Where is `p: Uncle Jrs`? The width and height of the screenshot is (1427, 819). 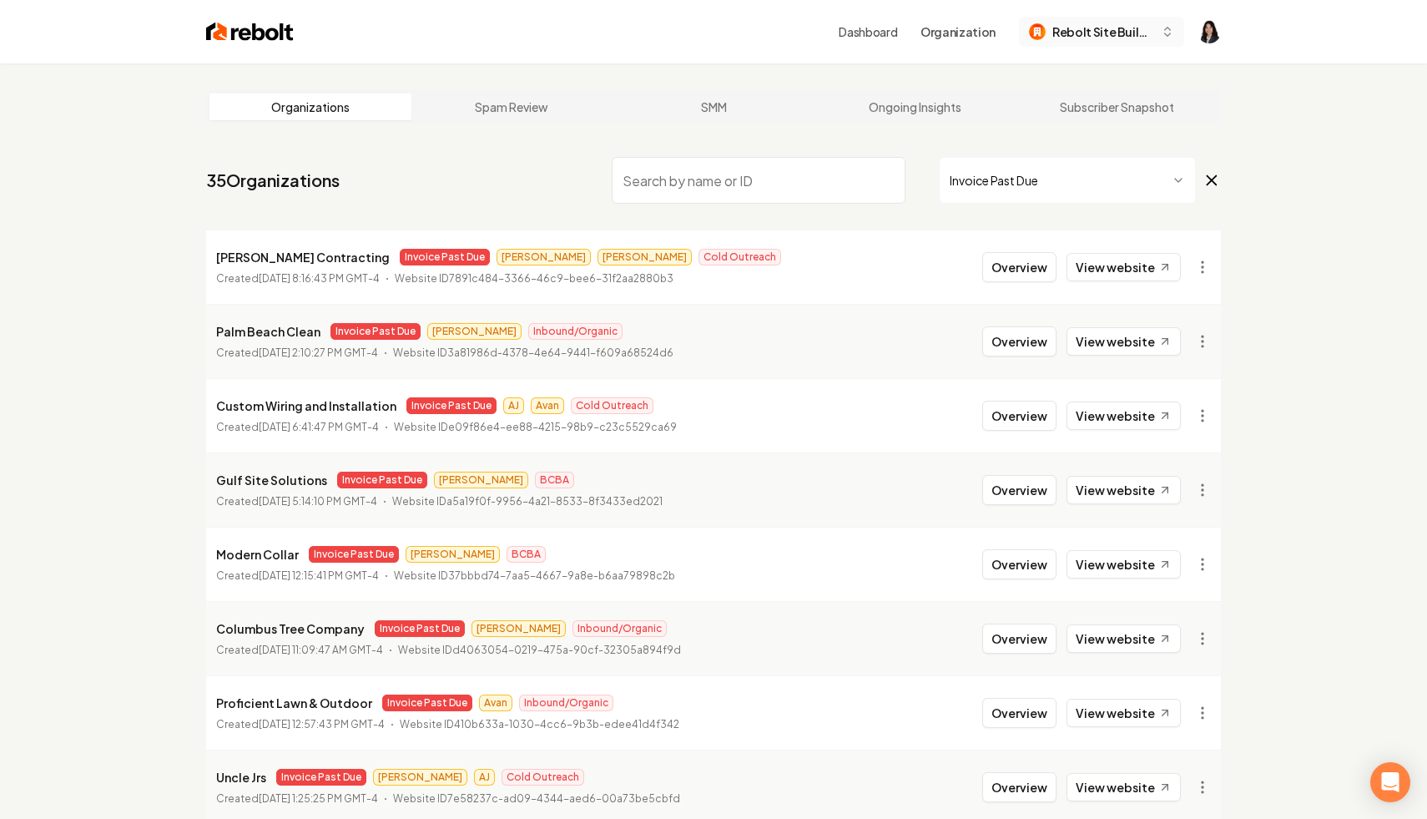 p: Uncle Jrs is located at coordinates (241, 777).